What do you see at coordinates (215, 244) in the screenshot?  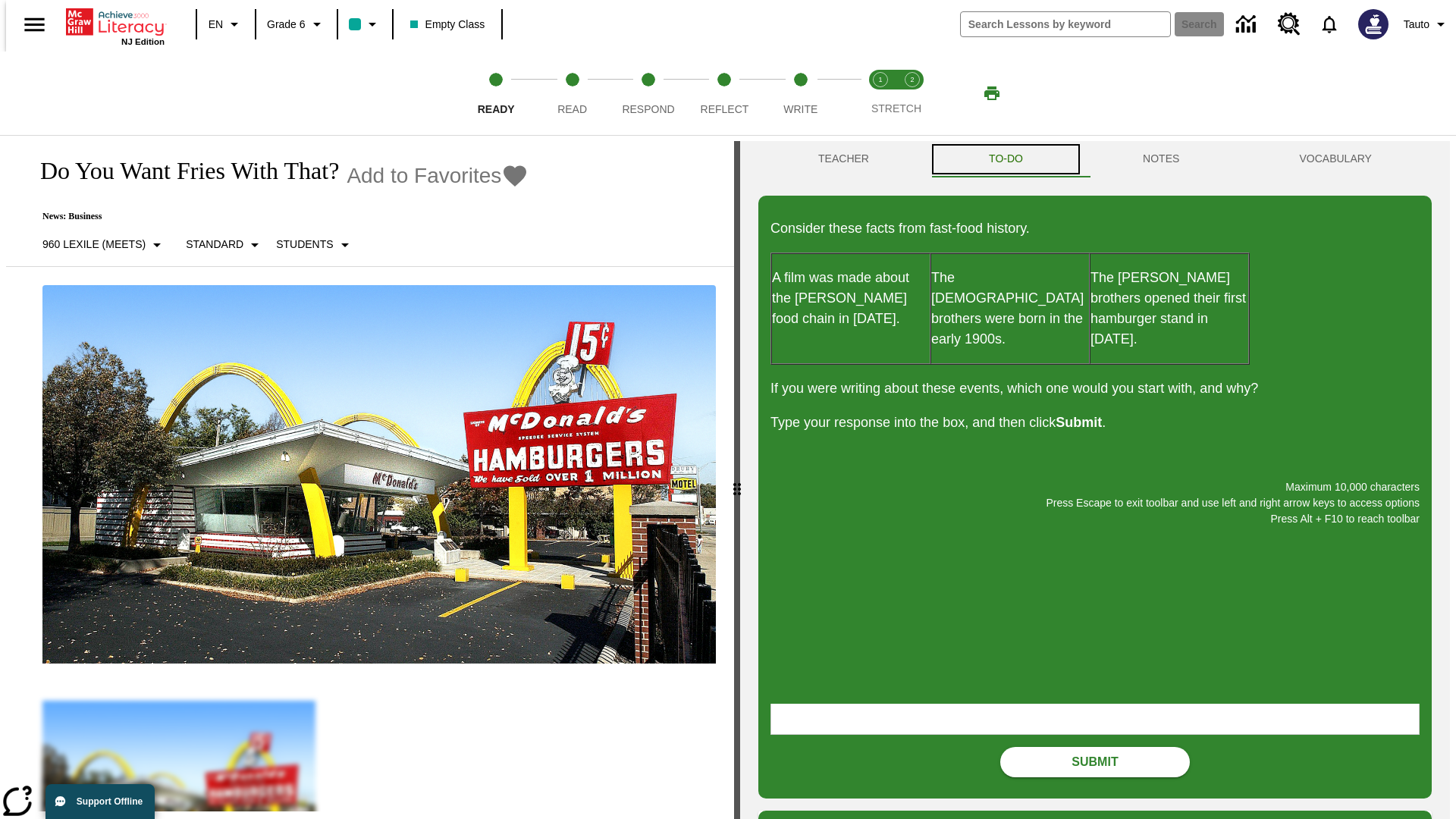 I see `p: Standard` at bounding box center [215, 244].